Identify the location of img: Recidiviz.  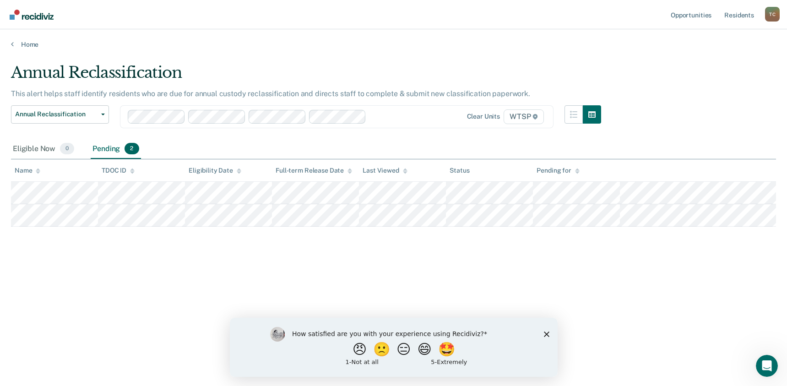
(32, 15).